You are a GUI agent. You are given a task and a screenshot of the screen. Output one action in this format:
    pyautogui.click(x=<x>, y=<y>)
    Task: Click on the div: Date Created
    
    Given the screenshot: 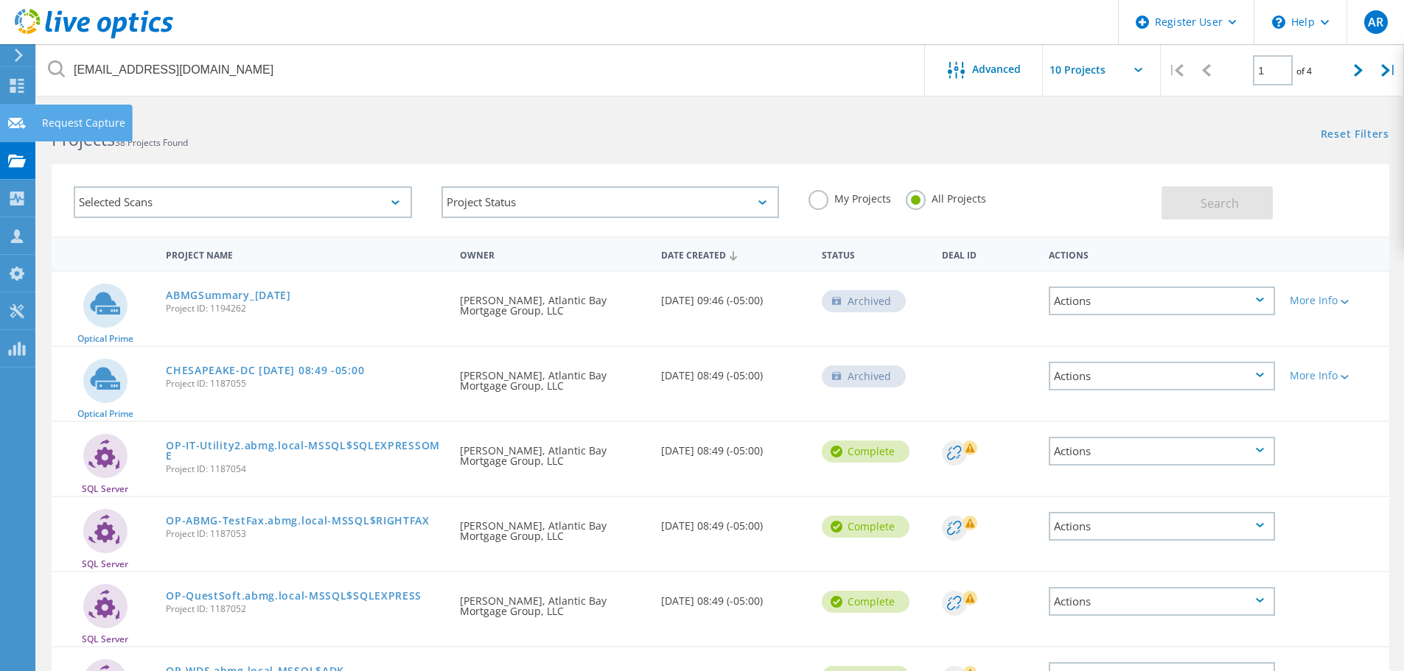 What is the action you would take?
    pyautogui.click(x=734, y=254)
    